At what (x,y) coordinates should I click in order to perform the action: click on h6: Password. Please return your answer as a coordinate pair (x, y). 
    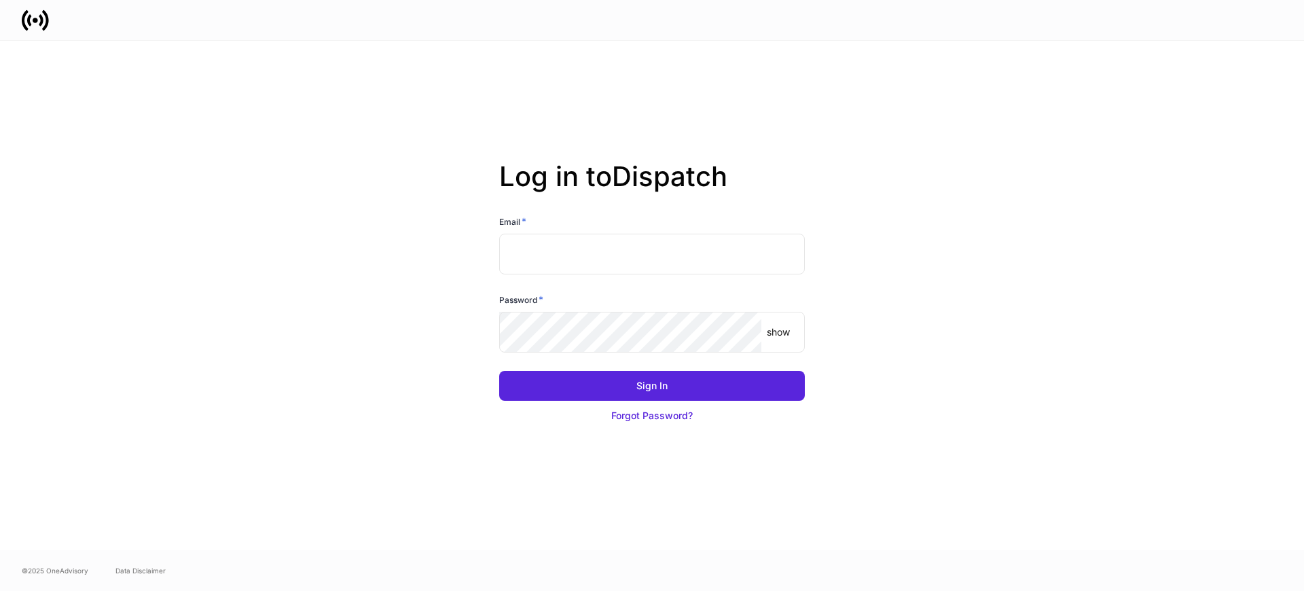
    Looking at the image, I should click on (521, 300).